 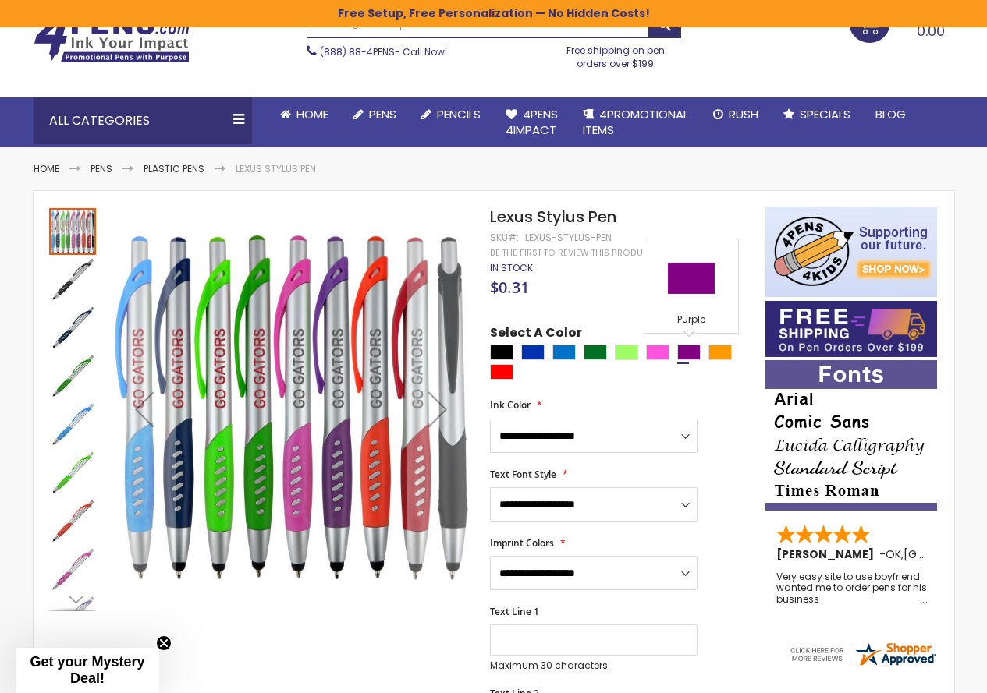 What do you see at coordinates (382, 114) in the screenshot?
I see `span: Pens` at bounding box center [382, 114].